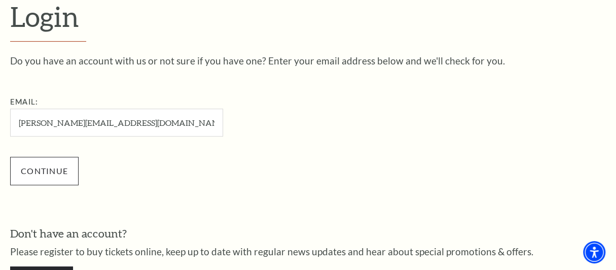 Image resolution: width=616 pixels, height=270 pixels. I want to click on input: Submit button, so click(44, 171).